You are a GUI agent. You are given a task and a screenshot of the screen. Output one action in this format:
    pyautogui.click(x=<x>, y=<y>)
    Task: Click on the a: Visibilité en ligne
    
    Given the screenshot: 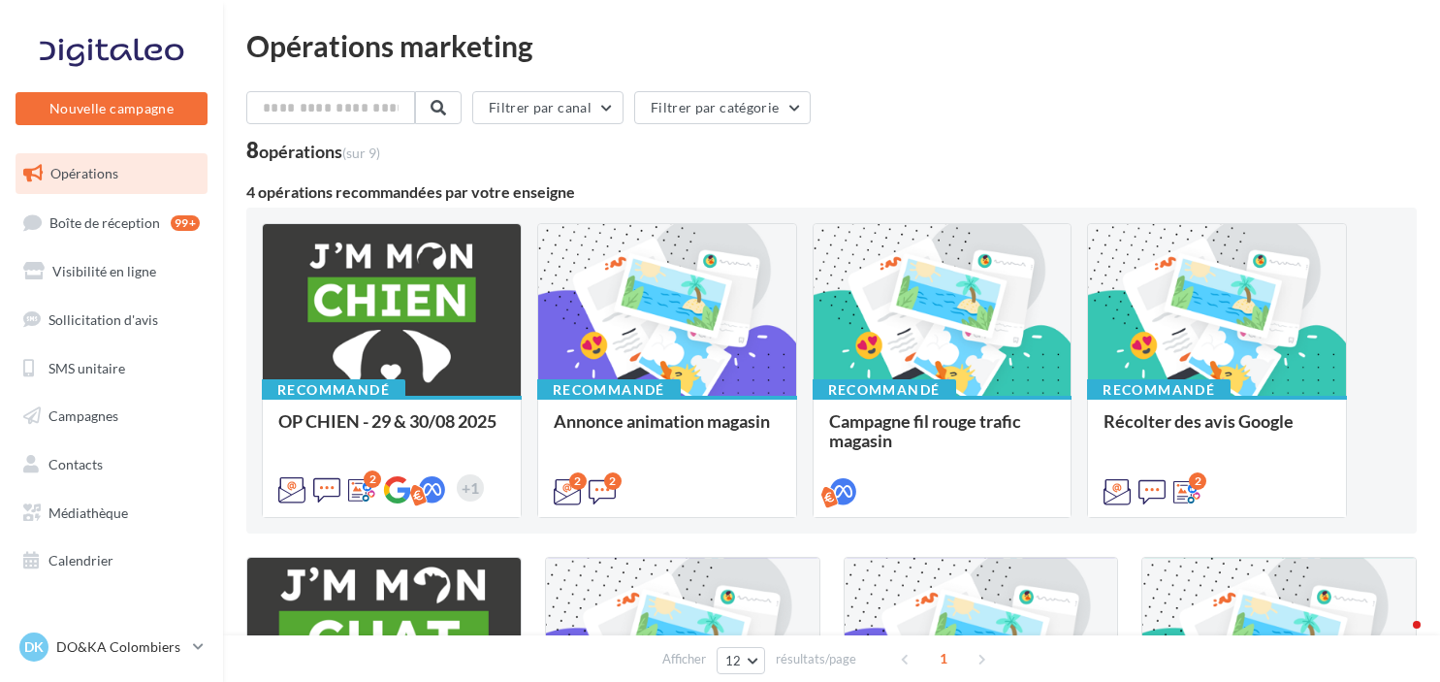 What is the action you would take?
    pyautogui.click(x=111, y=271)
    